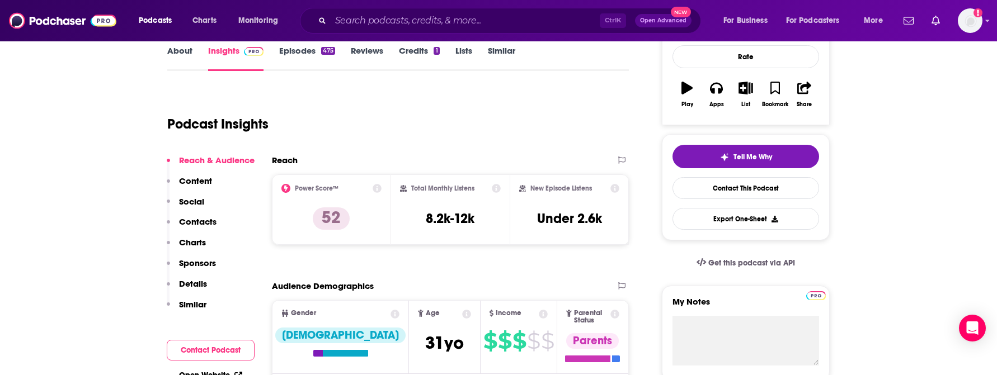 The height and width of the screenshot is (375, 997). I want to click on span: Income, so click(509, 313).